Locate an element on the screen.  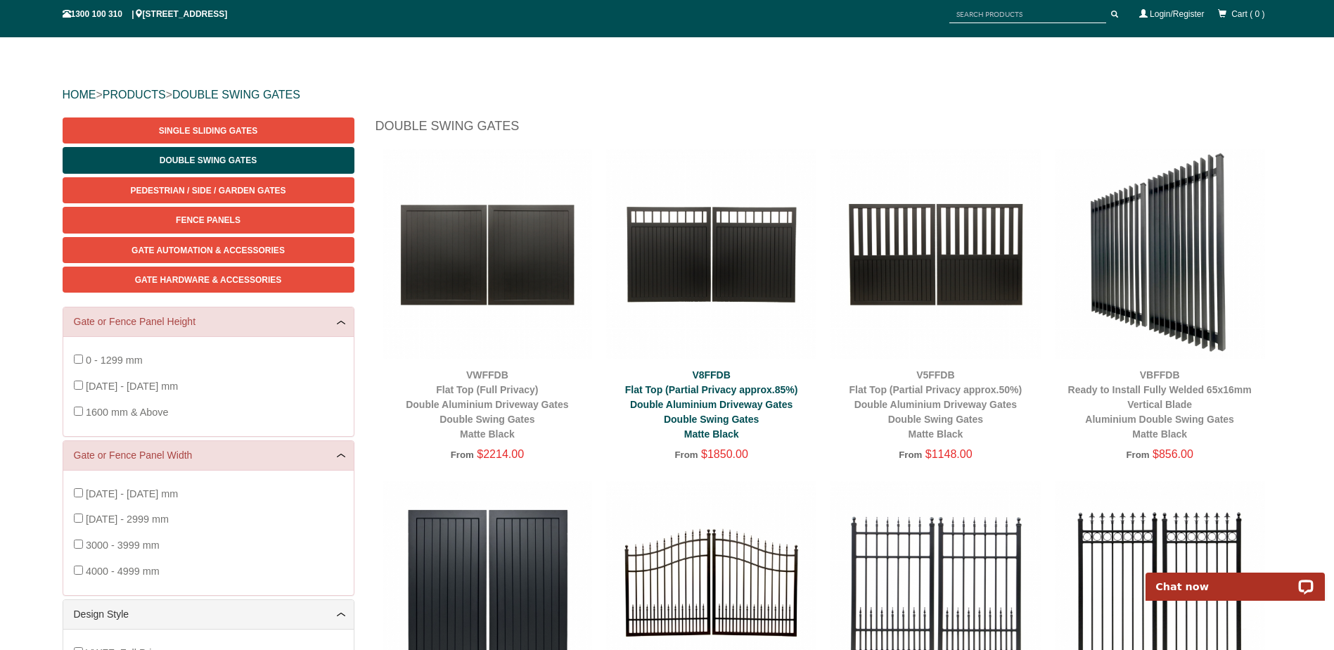
a: VBFFDBReady to Install Fully Welded 65x16mm Vertical BladeAluminium Double Swing GatesMatte Black is located at coordinates (1159, 404).